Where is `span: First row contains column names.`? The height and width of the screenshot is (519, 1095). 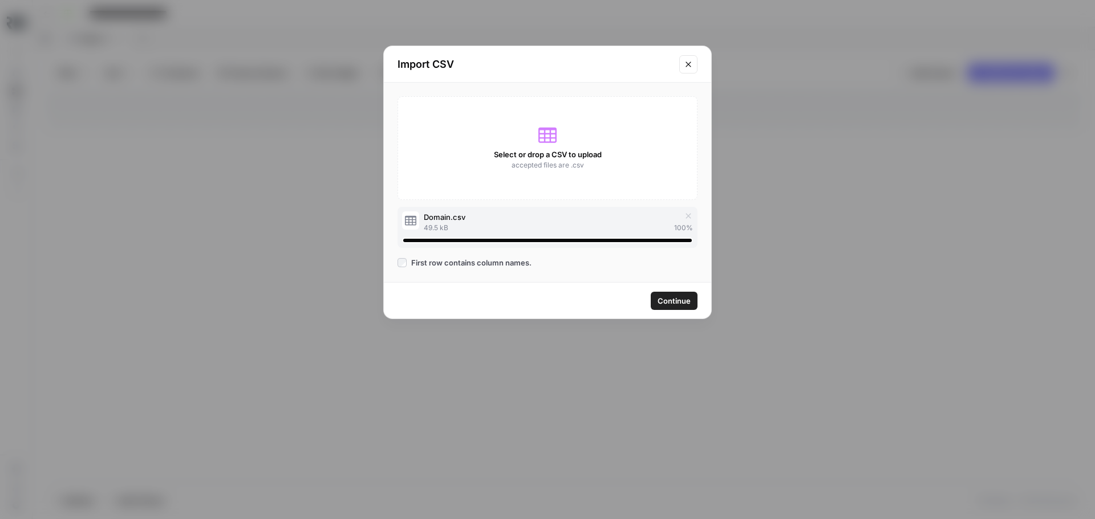 span: First row contains column names. is located at coordinates (471, 263).